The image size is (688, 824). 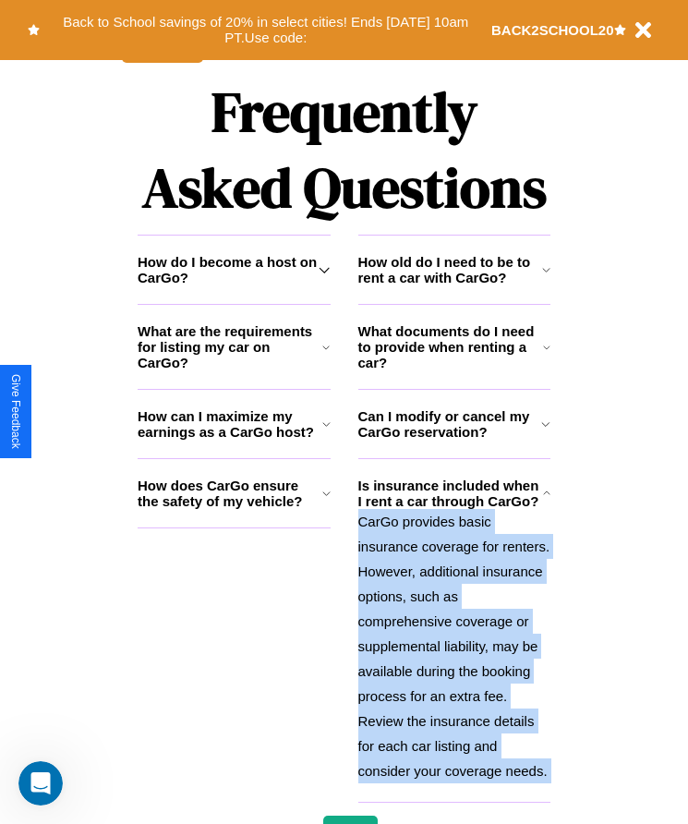 I want to click on h3: What are the requirements for listing my car on CarGo?, so click(x=230, y=346).